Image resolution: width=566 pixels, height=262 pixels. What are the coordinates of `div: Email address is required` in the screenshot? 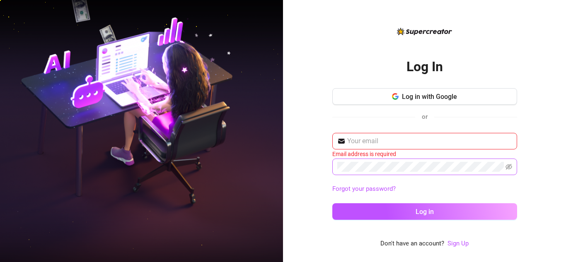 It's located at (425, 154).